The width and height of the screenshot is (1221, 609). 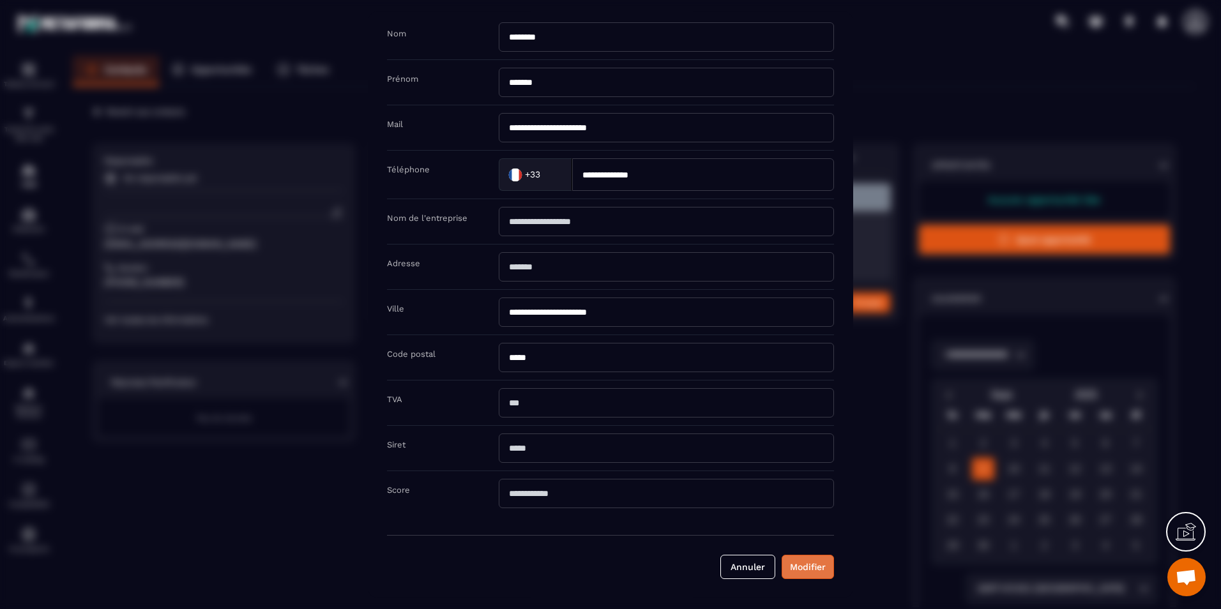 I want to click on label: Téléphone, so click(x=408, y=169).